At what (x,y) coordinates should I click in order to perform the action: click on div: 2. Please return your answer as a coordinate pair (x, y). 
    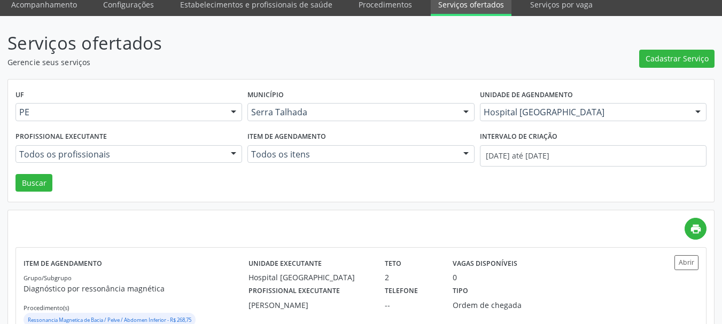
    Looking at the image, I should click on (411, 277).